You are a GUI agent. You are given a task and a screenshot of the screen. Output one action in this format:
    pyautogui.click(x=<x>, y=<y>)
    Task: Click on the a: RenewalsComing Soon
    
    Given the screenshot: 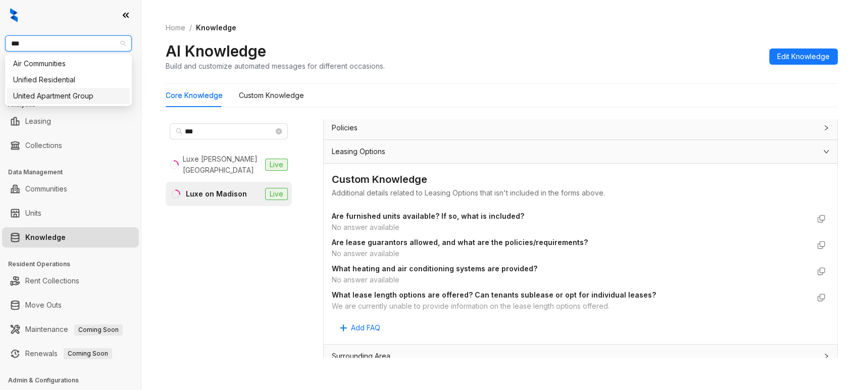 What is the action you would take?
    pyautogui.click(x=69, y=354)
    